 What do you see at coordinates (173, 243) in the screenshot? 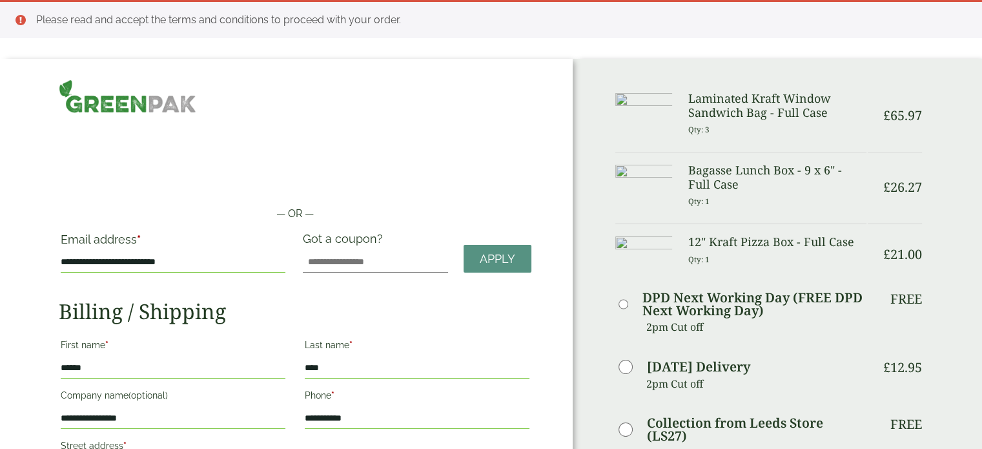
I see `label: Email address` at bounding box center [173, 243].